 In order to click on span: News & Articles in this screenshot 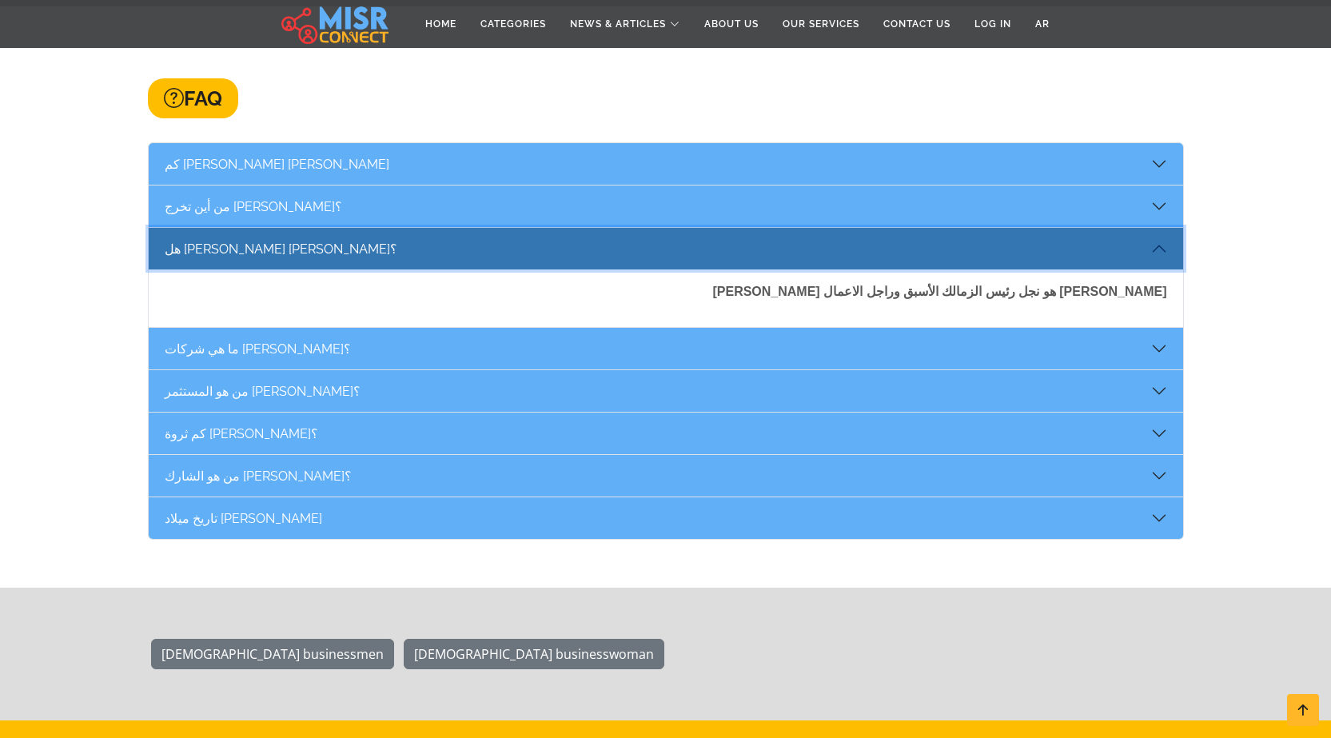, I will do `click(618, 24)`.